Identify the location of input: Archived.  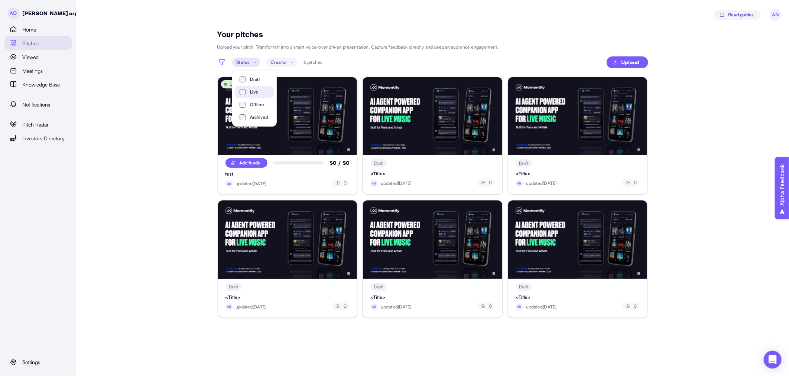
(243, 117).